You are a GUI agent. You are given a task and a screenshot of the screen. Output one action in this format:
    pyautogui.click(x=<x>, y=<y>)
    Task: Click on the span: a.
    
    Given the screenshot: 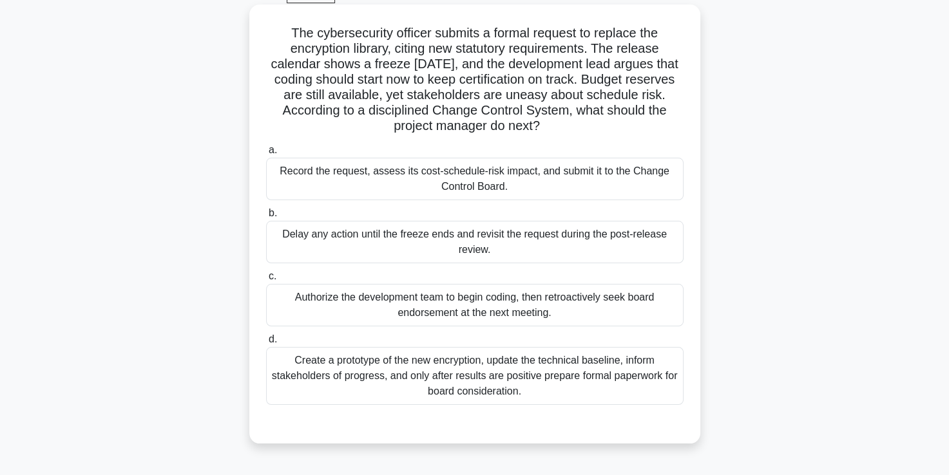 What is the action you would take?
    pyautogui.click(x=272, y=149)
    